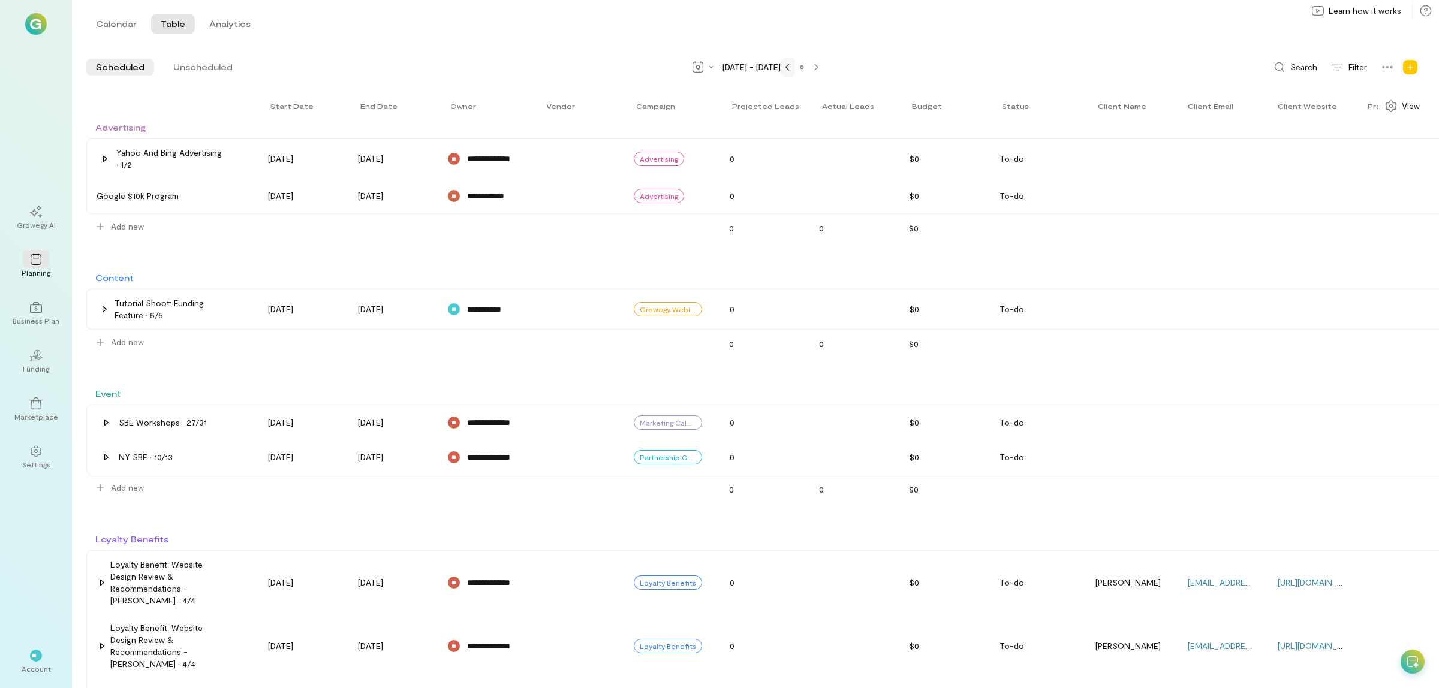  Describe the element at coordinates (36, 361) in the screenshot. I see `a: Funding` at that location.